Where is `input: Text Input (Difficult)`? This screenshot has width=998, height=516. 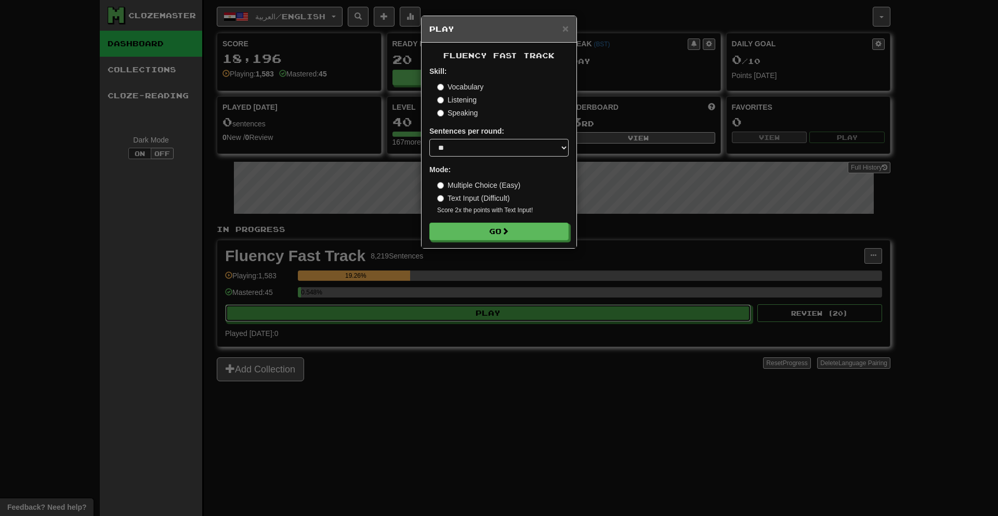
input: Text Input (Difficult) is located at coordinates (440, 198).